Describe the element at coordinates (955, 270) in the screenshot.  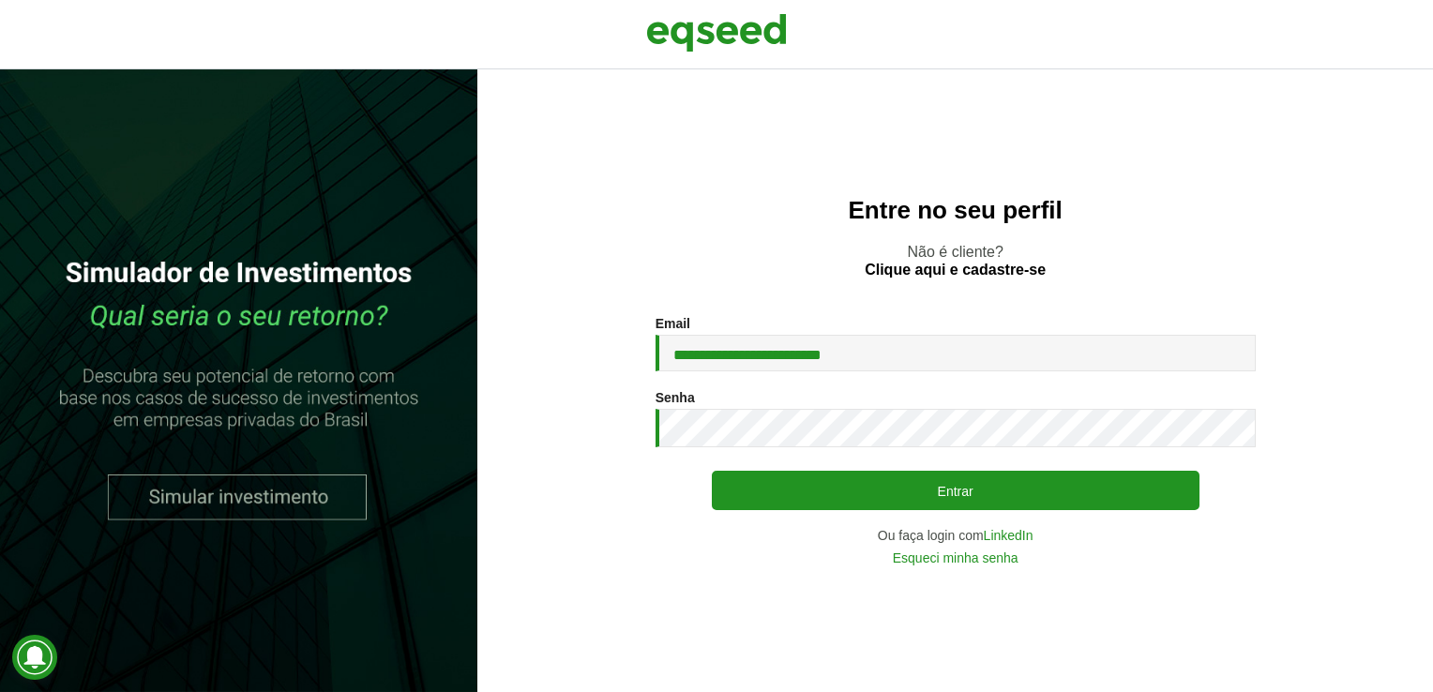
I see `a: Clique aqui e cadastre-se` at that location.